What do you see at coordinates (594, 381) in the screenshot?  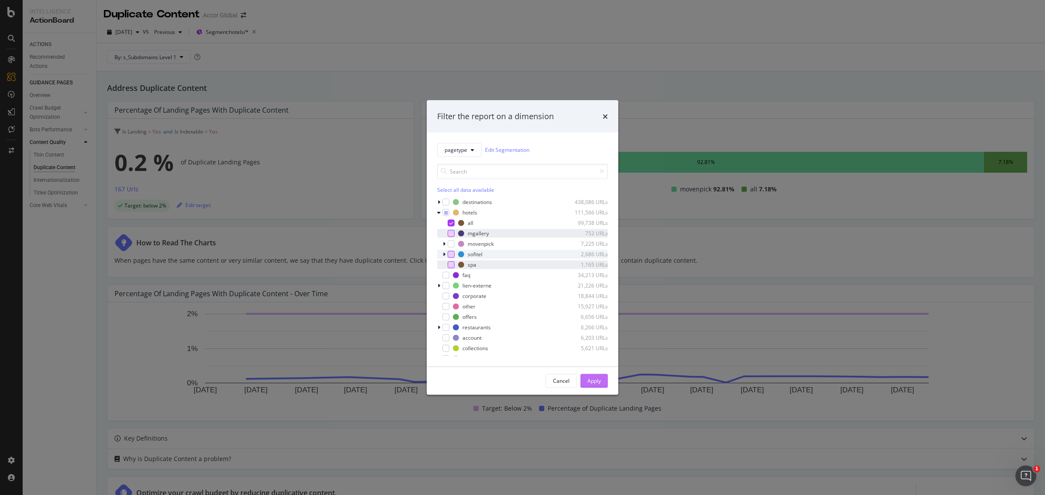 I see `button: Apply` at bounding box center [594, 381].